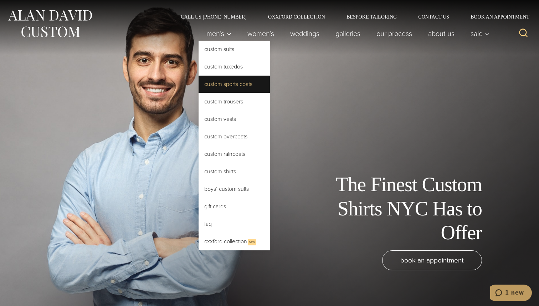  What do you see at coordinates (234, 102) in the screenshot?
I see `a: Custom Trousers` at bounding box center [234, 102].